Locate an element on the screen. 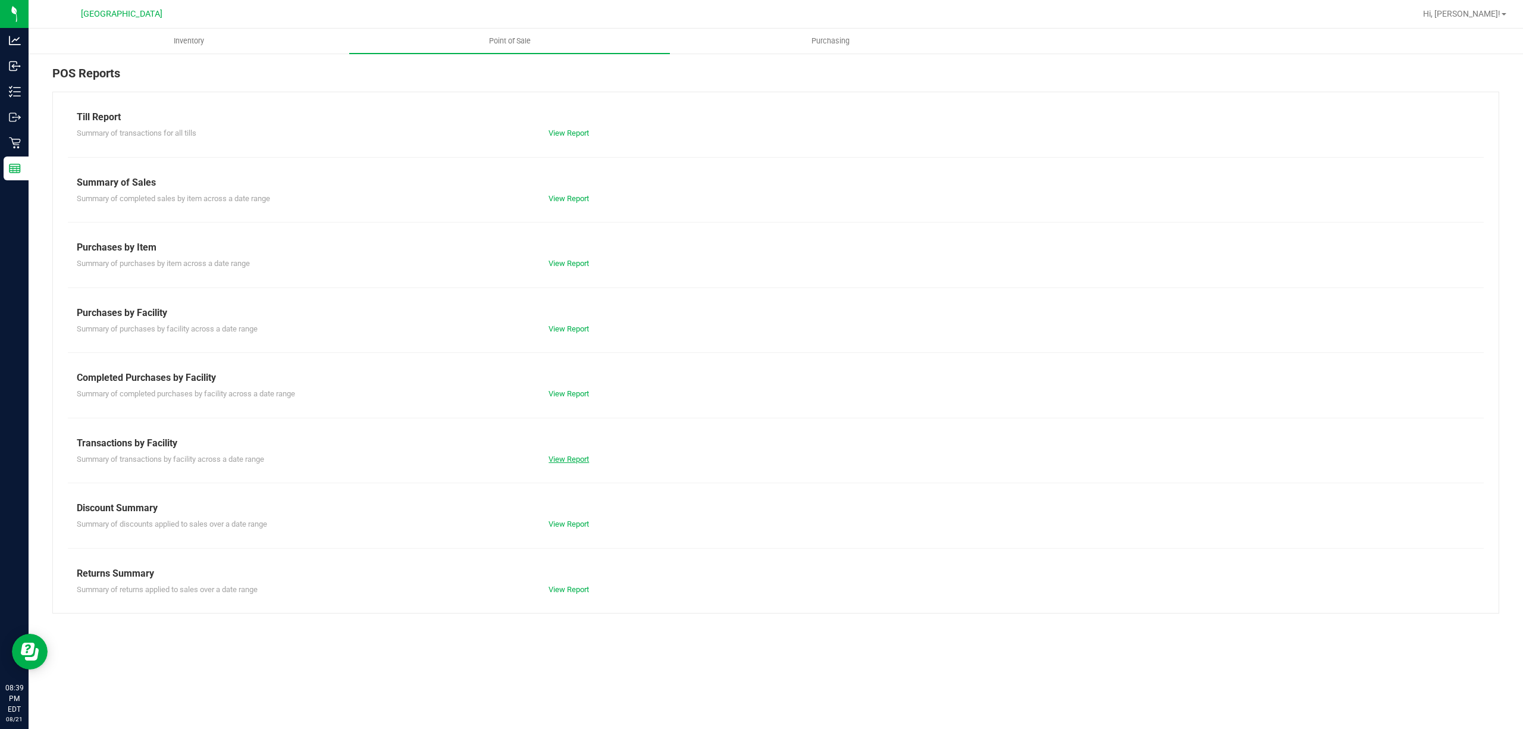  inline-svg: Analytics is located at coordinates (15, 40).